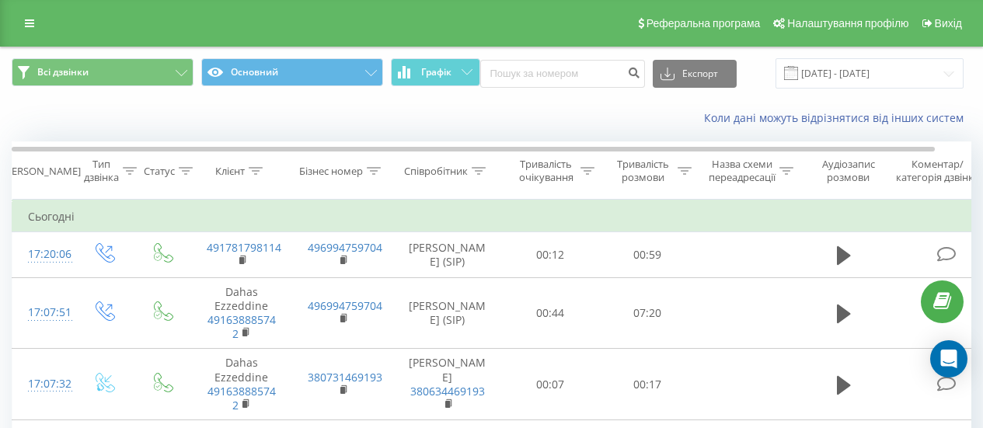  Describe the element at coordinates (63, 72) in the screenshot. I see `span: Всі дзвінки` at that location.